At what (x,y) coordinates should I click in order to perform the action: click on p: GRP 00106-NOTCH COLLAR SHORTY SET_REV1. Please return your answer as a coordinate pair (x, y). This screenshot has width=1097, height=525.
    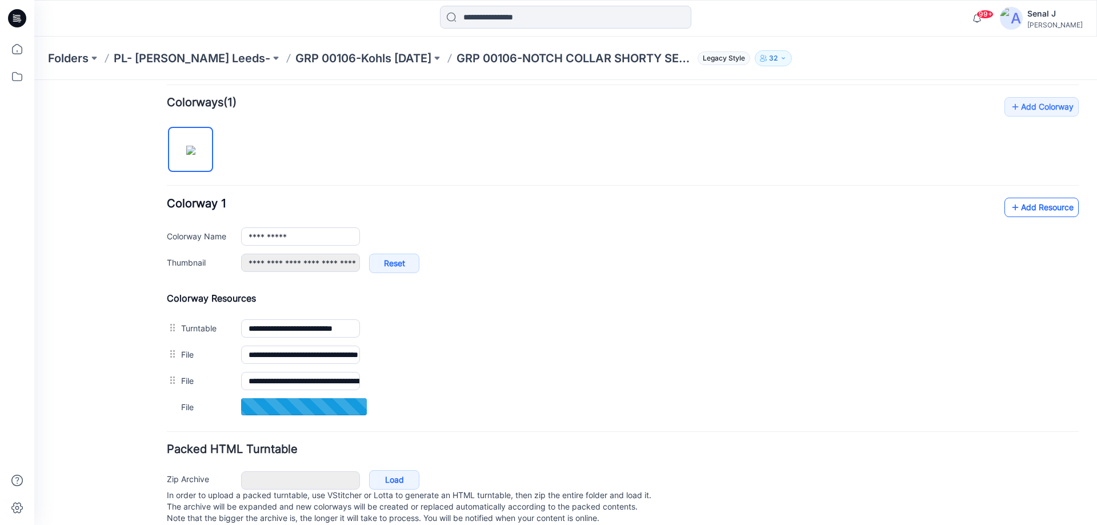
    Looking at the image, I should click on (575, 58).